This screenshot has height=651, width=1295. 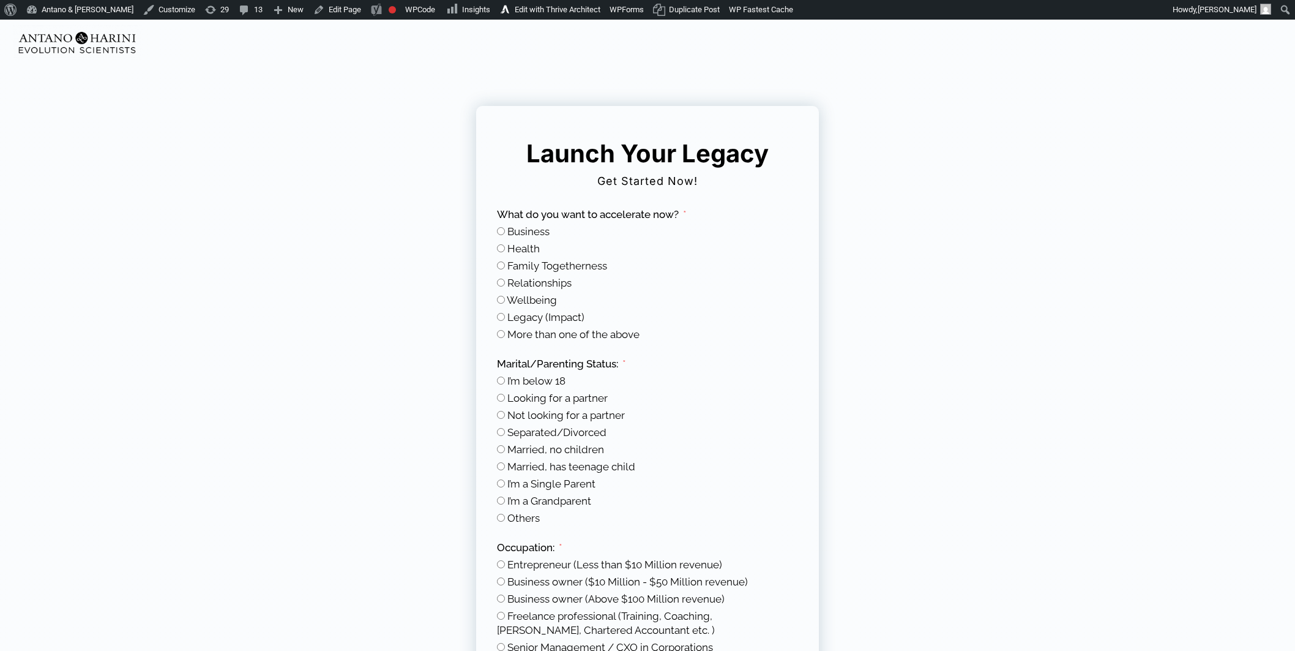 What do you see at coordinates (501, 581) in the screenshot?
I see `input: Business owner ($10 Million - $50 Million revenue)` at bounding box center [501, 581].